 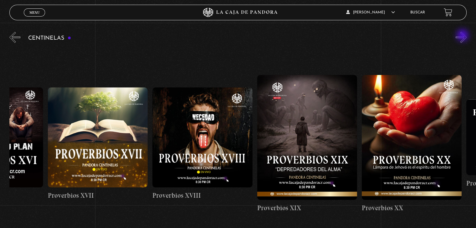 I want to click on span: Menu, so click(x=34, y=13).